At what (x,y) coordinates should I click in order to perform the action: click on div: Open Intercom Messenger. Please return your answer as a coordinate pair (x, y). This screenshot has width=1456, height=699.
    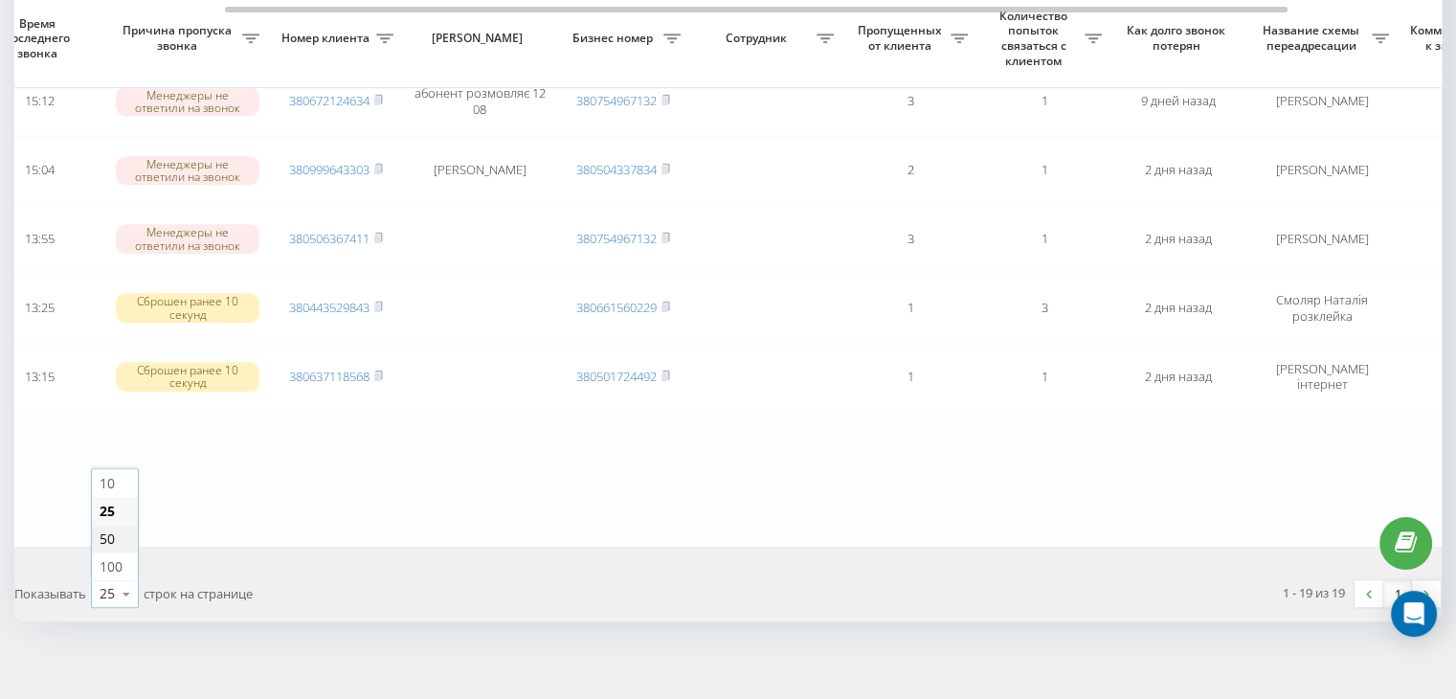
    Looking at the image, I should click on (1414, 614).